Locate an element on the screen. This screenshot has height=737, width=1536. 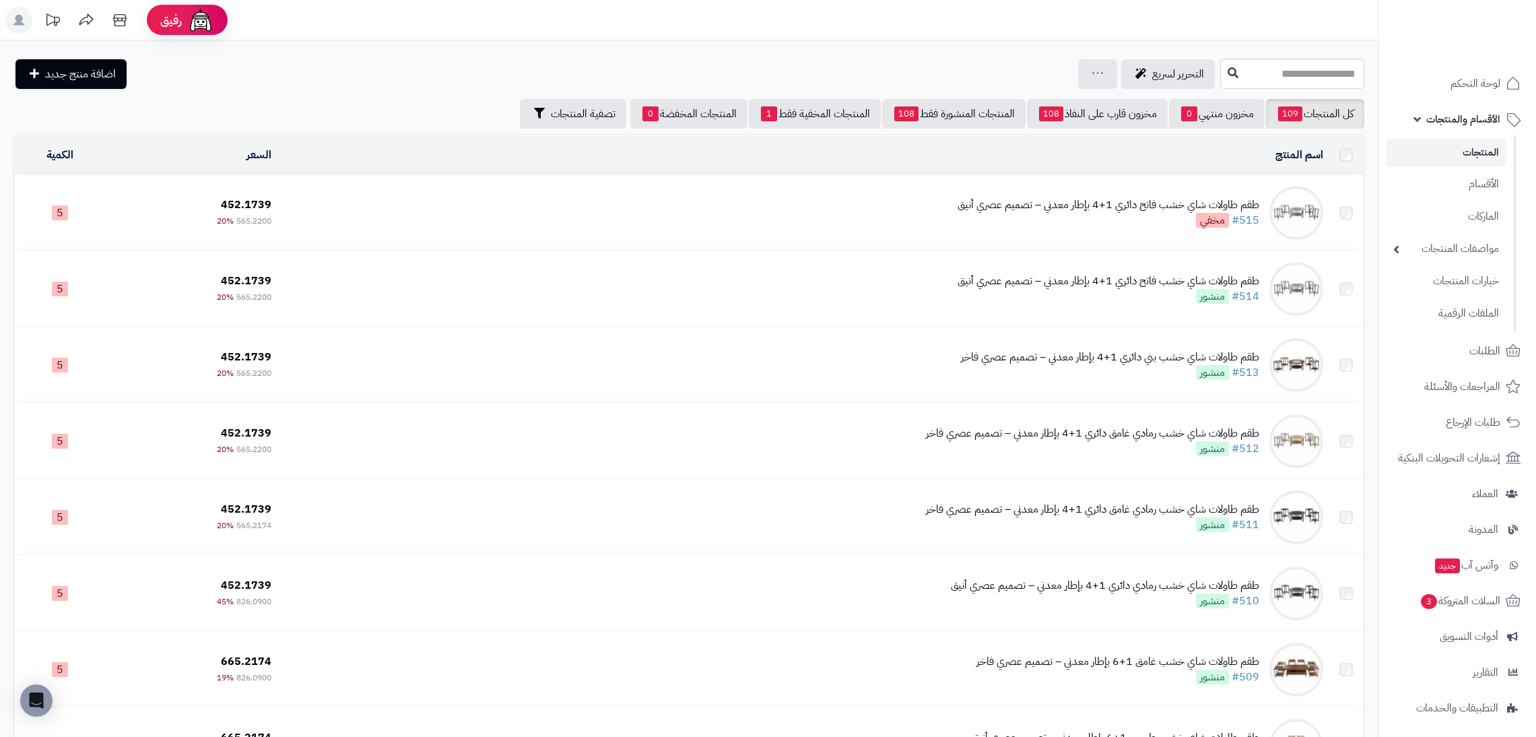
span: 109 is located at coordinates (1290, 114).